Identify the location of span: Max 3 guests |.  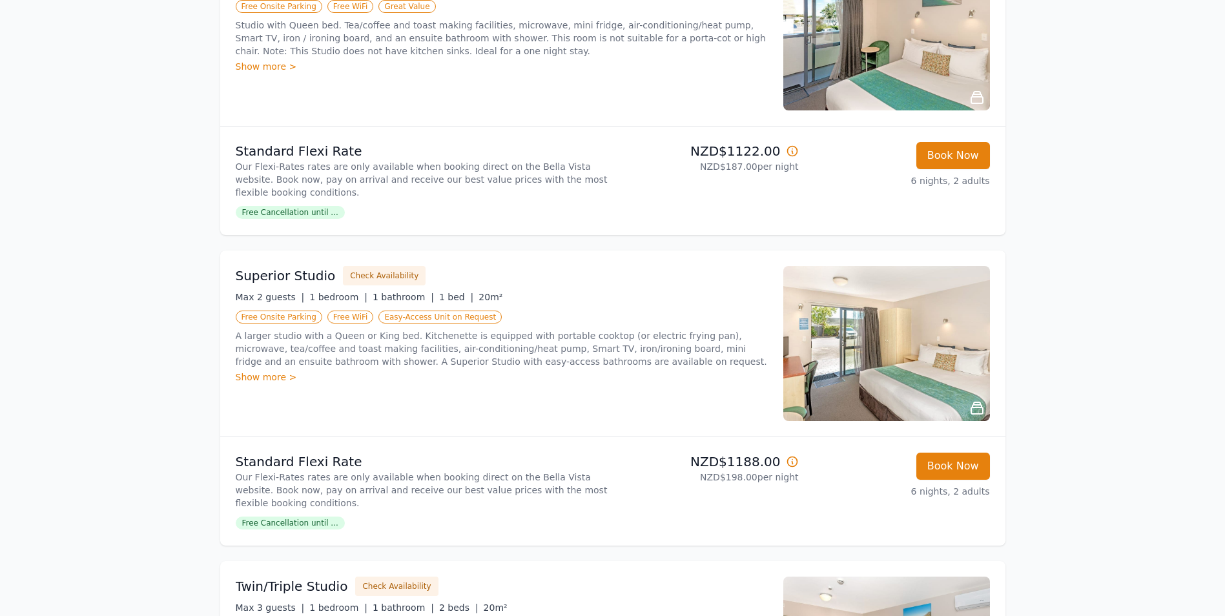
(270, 608).